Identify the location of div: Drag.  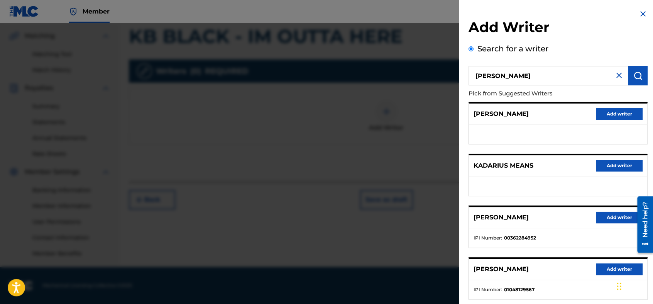
(619, 286).